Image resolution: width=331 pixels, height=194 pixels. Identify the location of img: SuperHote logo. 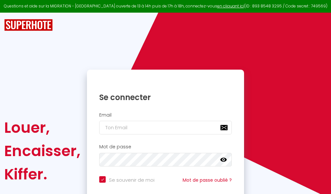
(28, 25).